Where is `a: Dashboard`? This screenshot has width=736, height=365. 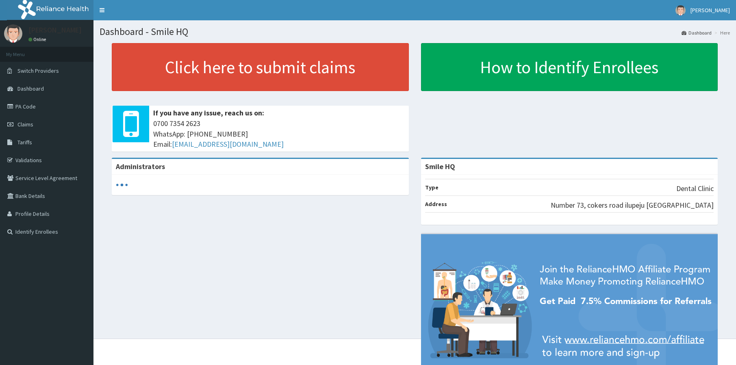
a: Dashboard is located at coordinates (697, 33).